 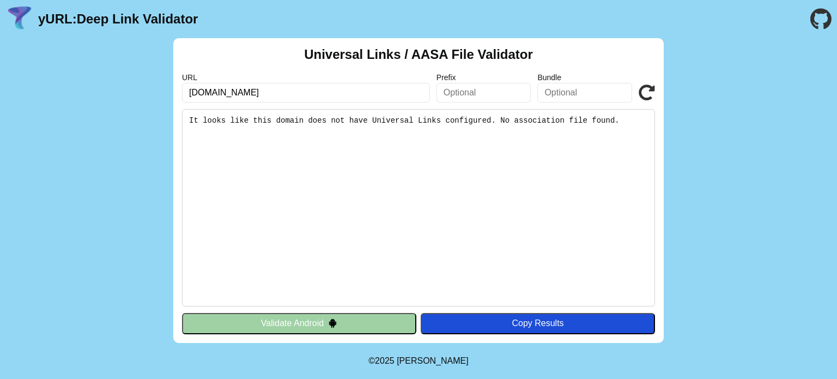 I want to click on button: Validate Android, so click(x=299, y=323).